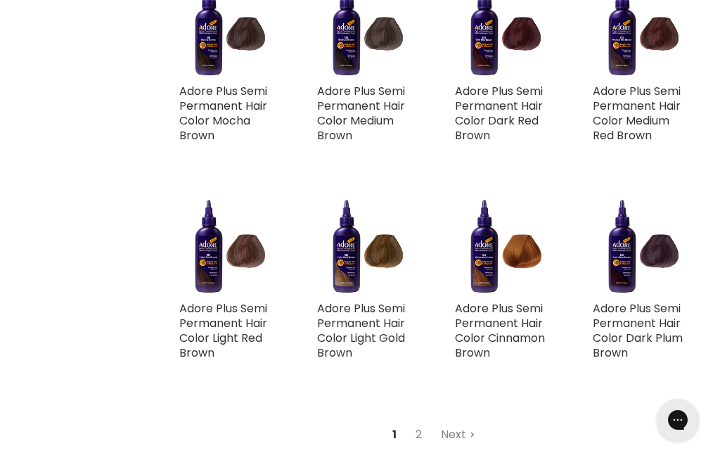 The height and width of the screenshot is (460, 720). Describe the element at coordinates (498, 113) in the screenshot. I see `a: Adore Plus Semi Permanent Hair Color Dark Red Brown` at that location.